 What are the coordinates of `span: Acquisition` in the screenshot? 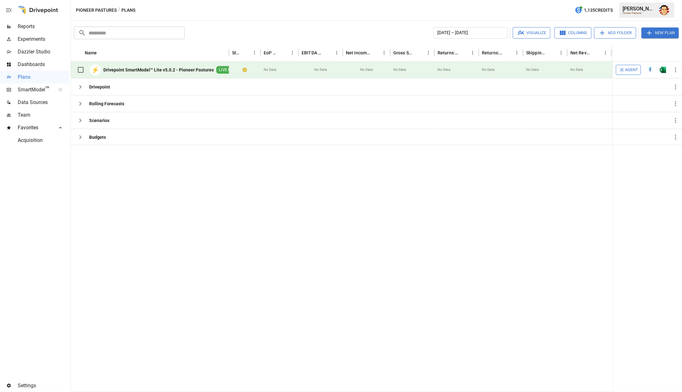 It's located at (43, 140).